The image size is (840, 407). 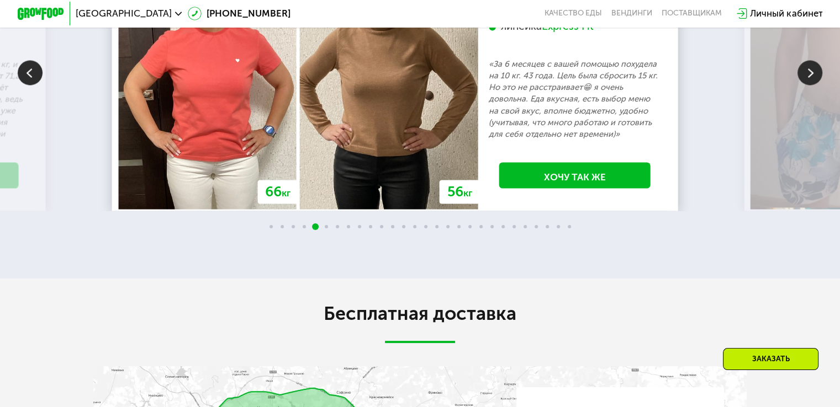 I want to click on a: Качество еды, so click(x=573, y=13).